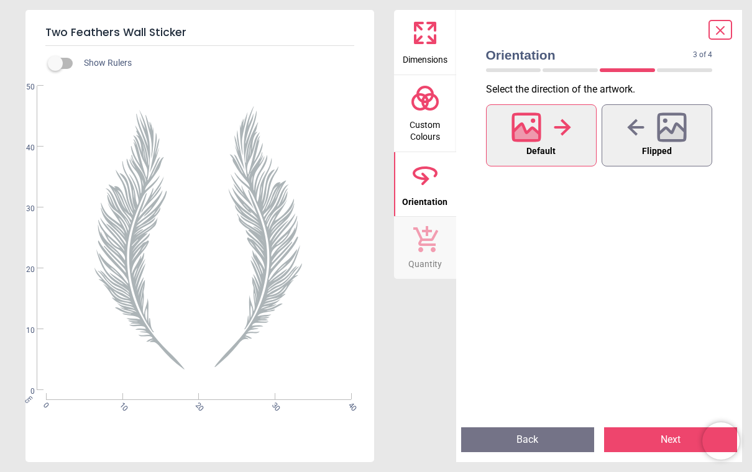 The width and height of the screenshot is (752, 472). What do you see at coordinates (214, 63) in the screenshot?
I see `div: Show Rulers` at bounding box center [214, 63].